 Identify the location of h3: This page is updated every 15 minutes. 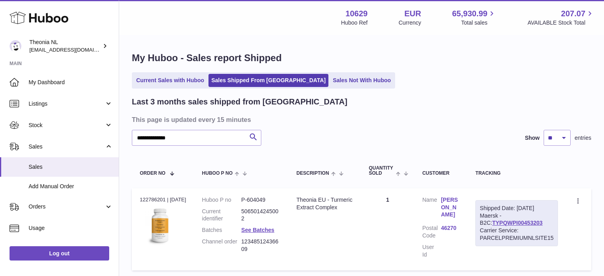
(361, 120).